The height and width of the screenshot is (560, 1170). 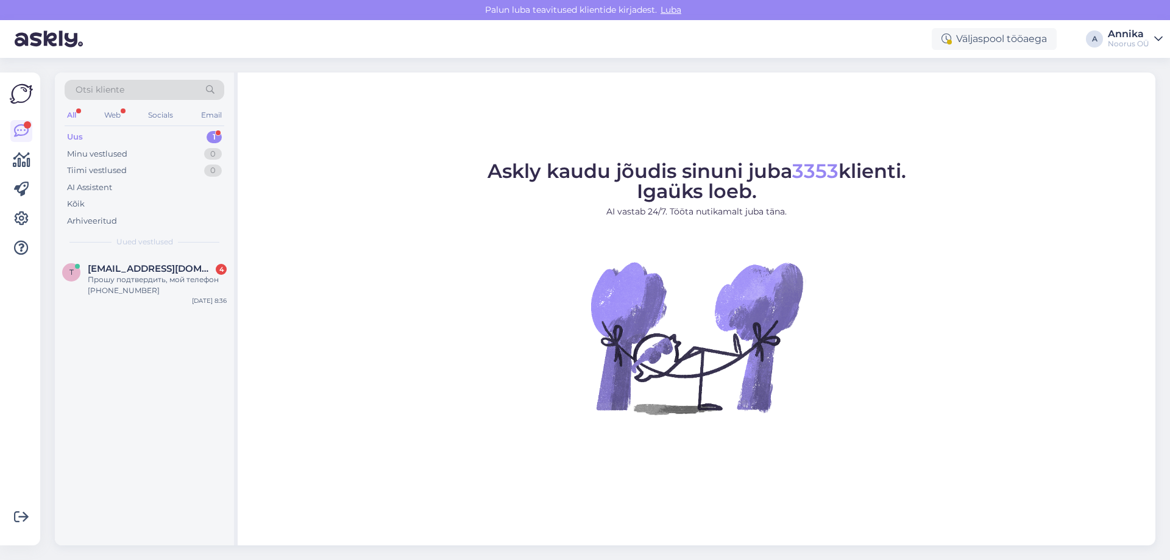 What do you see at coordinates (671, 10) in the screenshot?
I see `span: Luba` at bounding box center [671, 10].